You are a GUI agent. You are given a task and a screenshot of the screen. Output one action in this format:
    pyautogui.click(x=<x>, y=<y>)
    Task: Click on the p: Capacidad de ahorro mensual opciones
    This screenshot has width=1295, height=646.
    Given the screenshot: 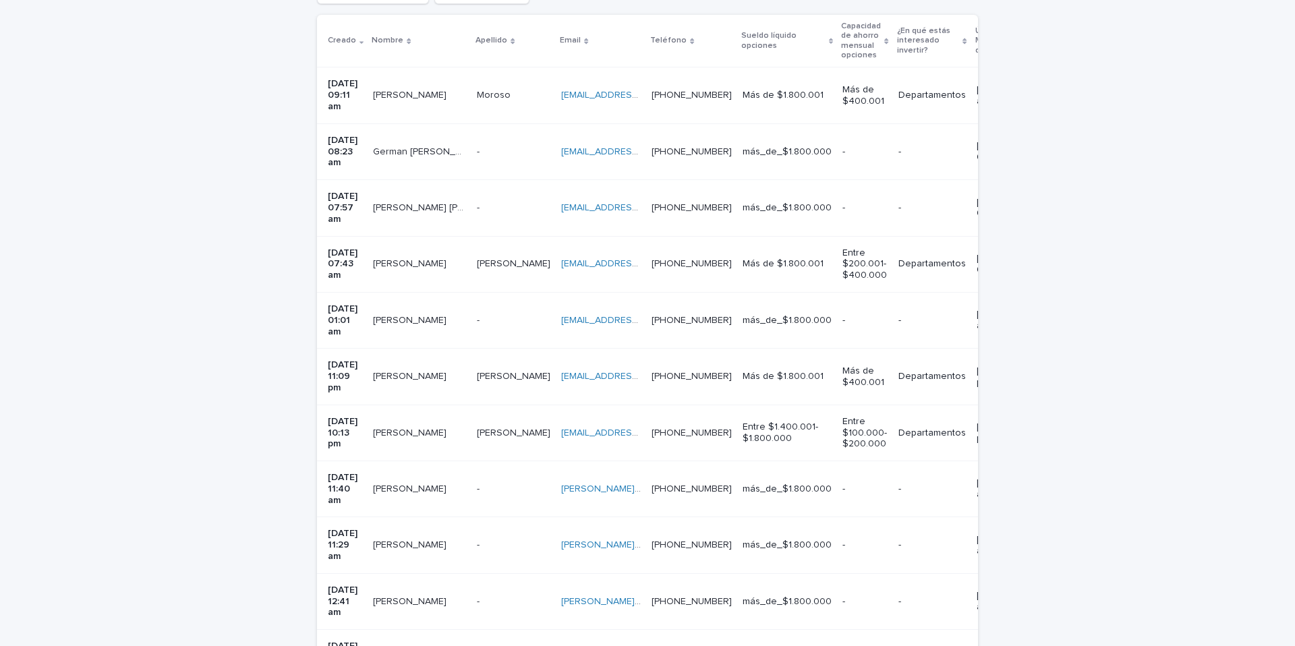 What is the action you would take?
    pyautogui.click(x=860, y=41)
    